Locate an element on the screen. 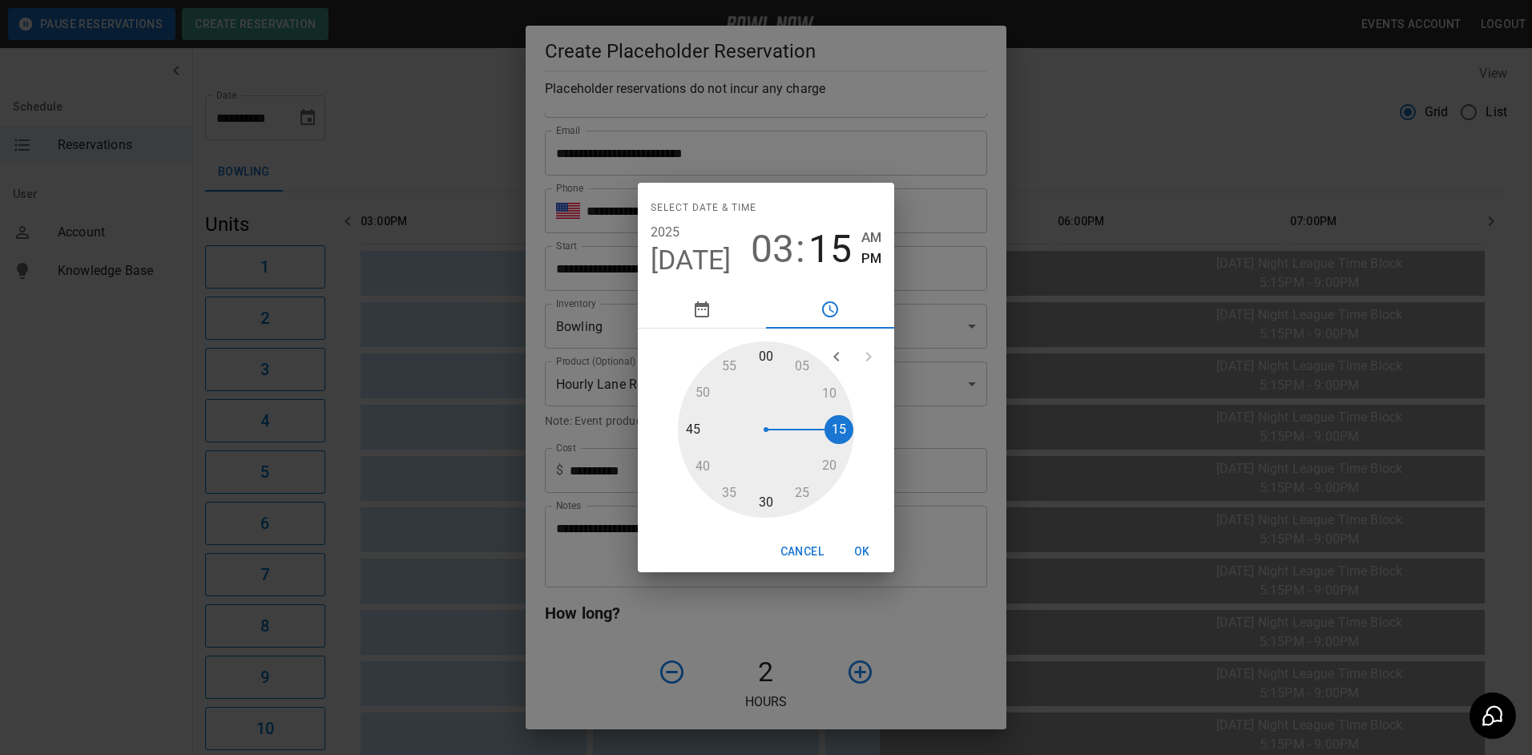 This screenshot has height=755, width=1532. span: 15 is located at coordinates (830, 249).